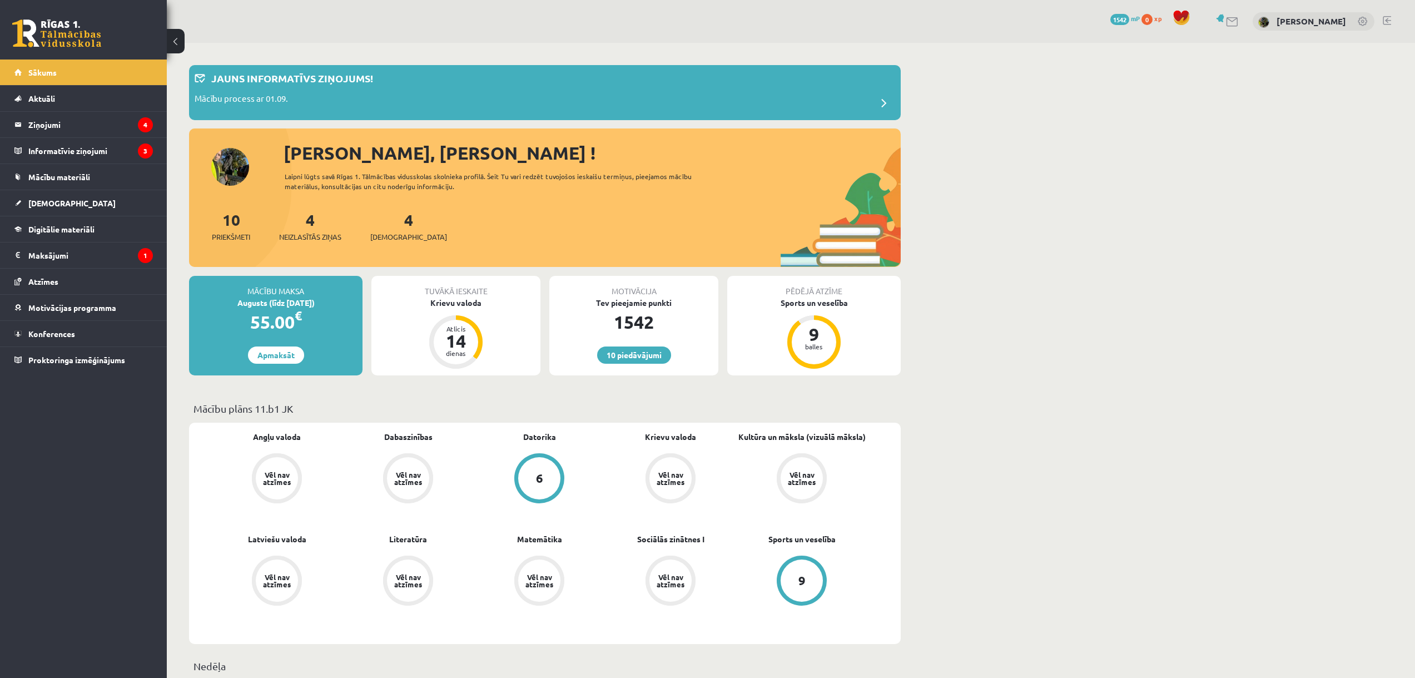  I want to click on span: Neizlasītās ziņas, so click(310, 237).